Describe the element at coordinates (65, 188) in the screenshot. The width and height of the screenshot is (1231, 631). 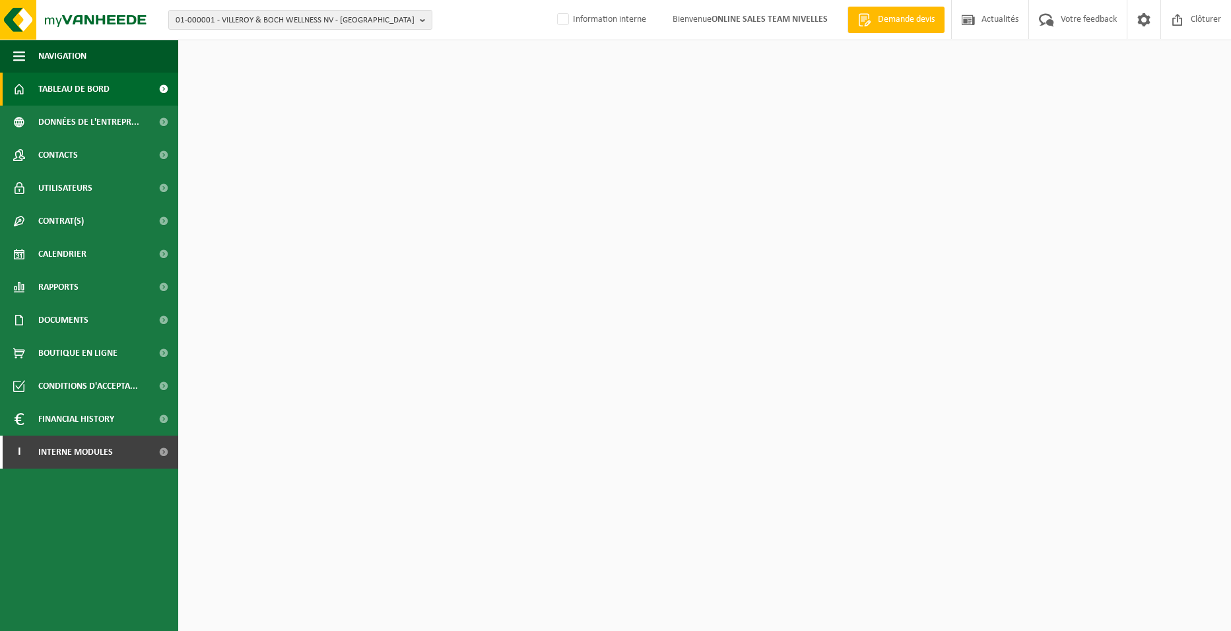
I see `span: Utilisateurs` at that location.